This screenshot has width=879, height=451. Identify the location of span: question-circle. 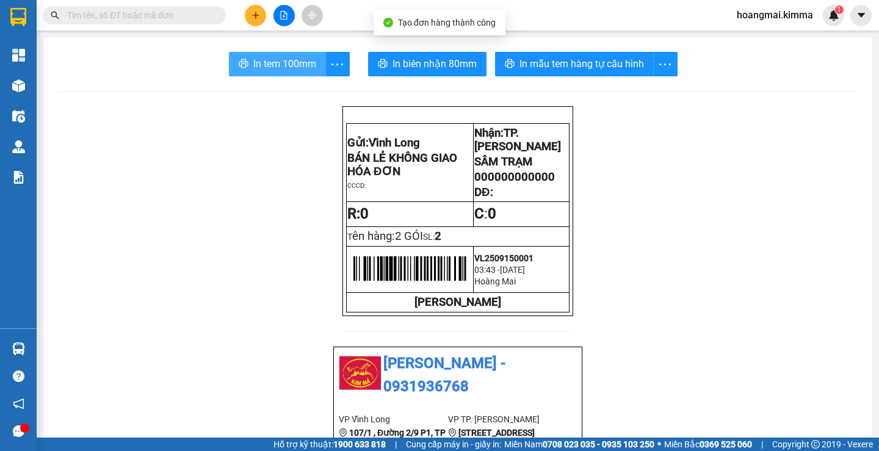
(18, 376).